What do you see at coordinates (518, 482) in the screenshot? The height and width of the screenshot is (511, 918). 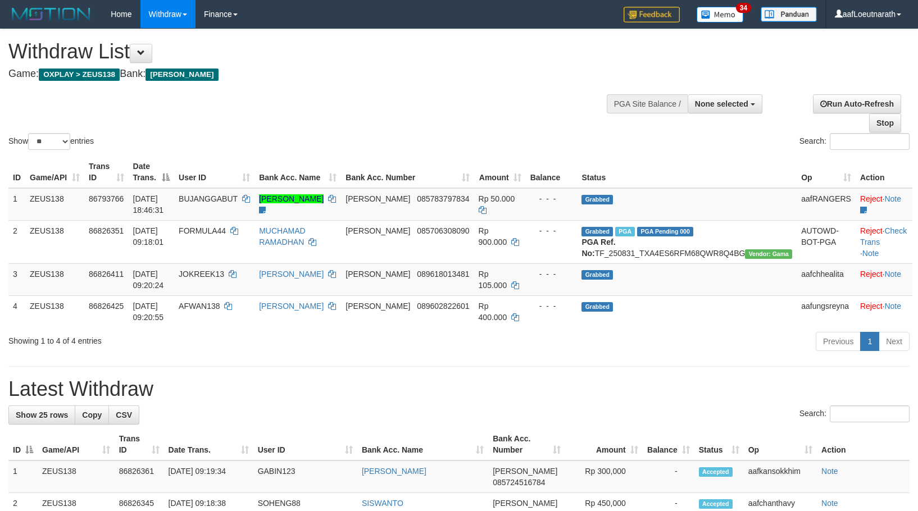 I see `span: Copy 085724516784 to clipboard` at bounding box center [518, 482].